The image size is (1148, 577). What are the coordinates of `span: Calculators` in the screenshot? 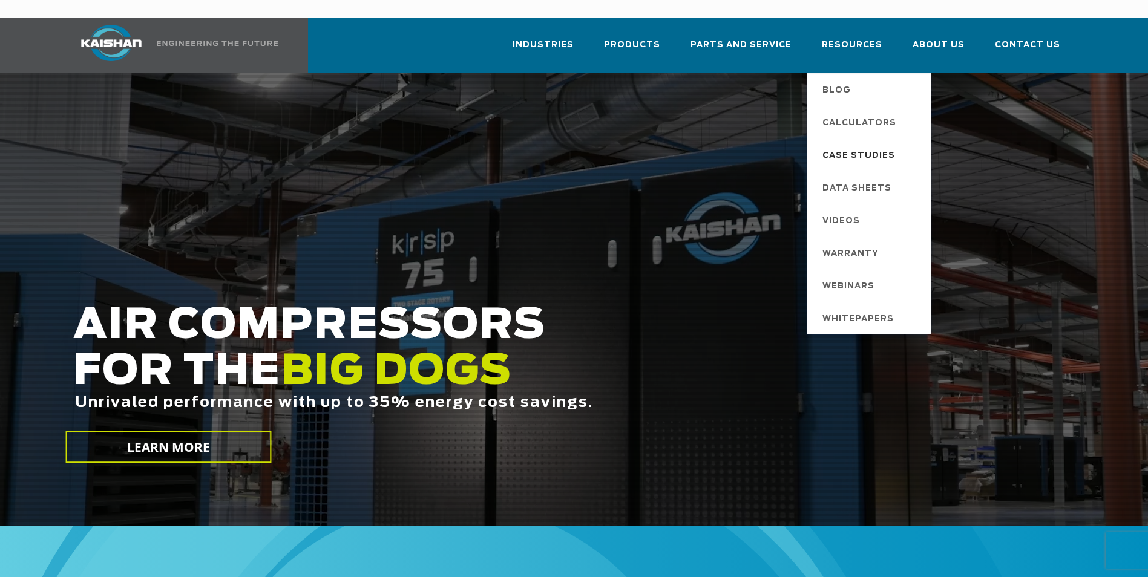 It's located at (859, 123).